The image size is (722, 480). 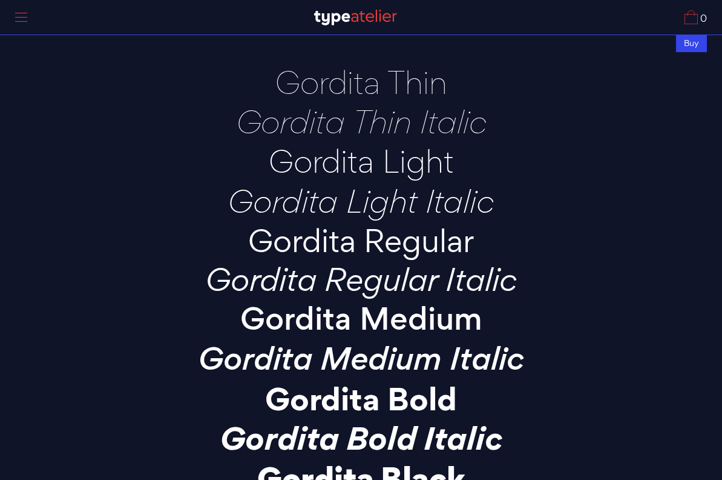 I want to click on a: 0, so click(x=696, y=17).